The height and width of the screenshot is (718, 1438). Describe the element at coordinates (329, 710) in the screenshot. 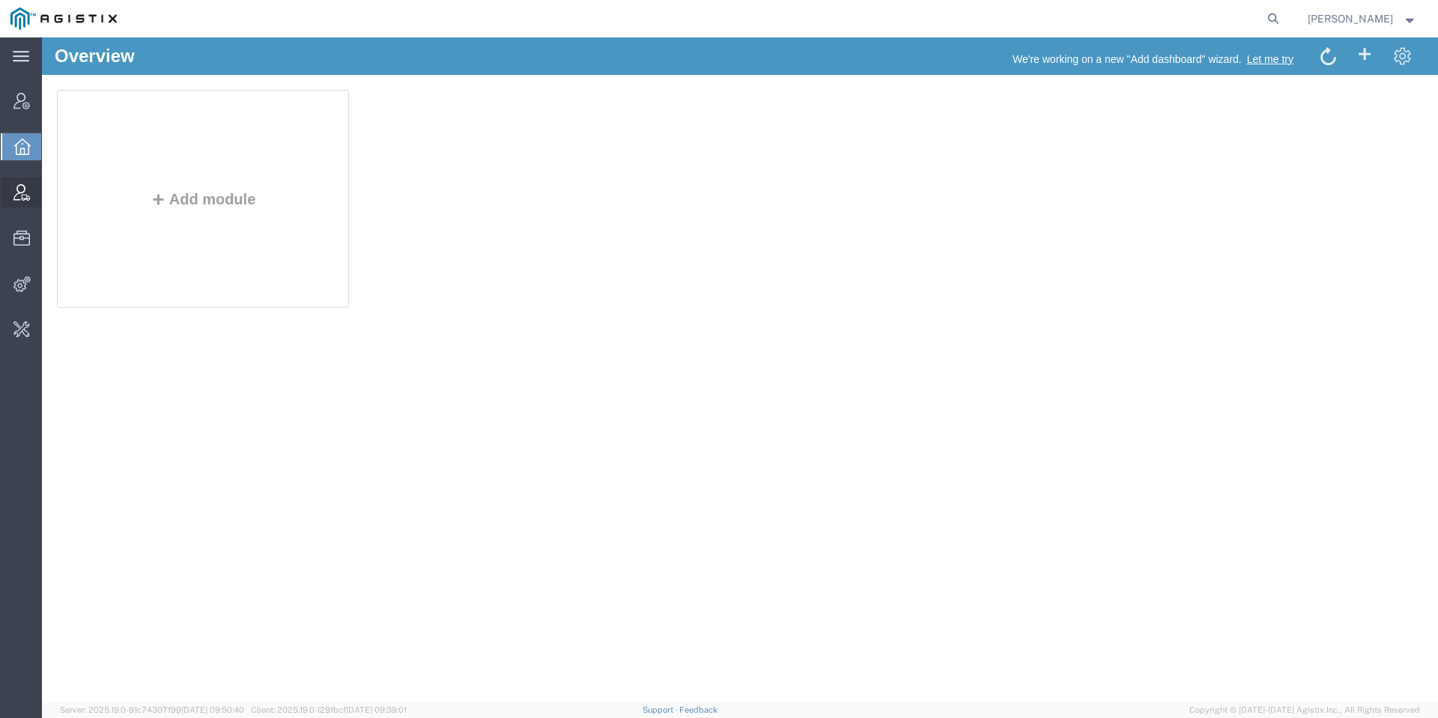

I see `span: Client: 2025.19.0-129fbcf` at that location.